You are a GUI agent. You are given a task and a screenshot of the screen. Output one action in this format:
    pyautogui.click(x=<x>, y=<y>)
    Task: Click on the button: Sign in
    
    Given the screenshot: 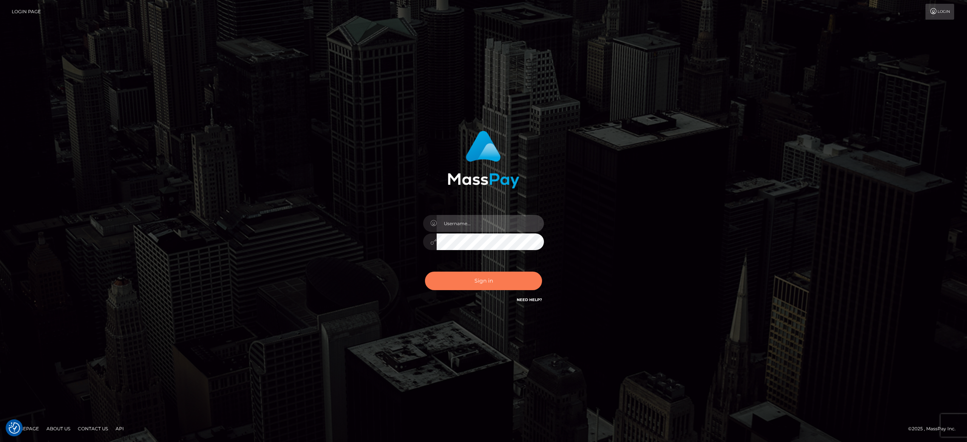 What is the action you would take?
    pyautogui.click(x=484, y=281)
    